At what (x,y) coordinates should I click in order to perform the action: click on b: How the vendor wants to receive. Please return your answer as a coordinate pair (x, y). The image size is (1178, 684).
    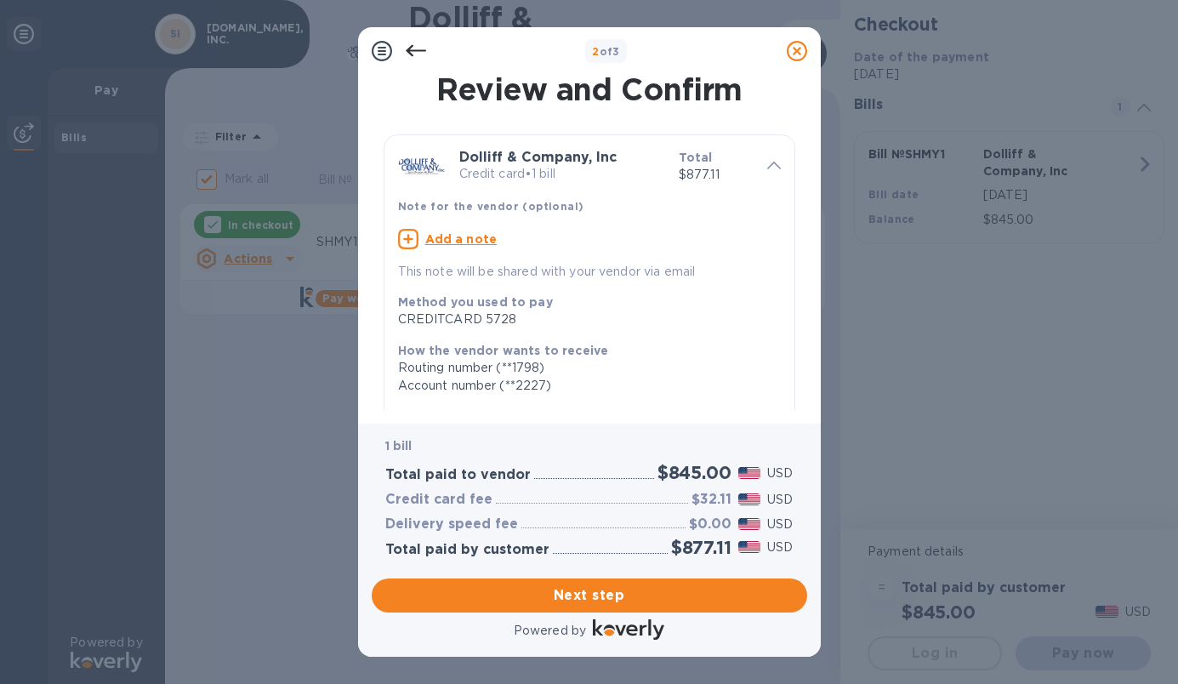
    Looking at the image, I should click on (503, 350).